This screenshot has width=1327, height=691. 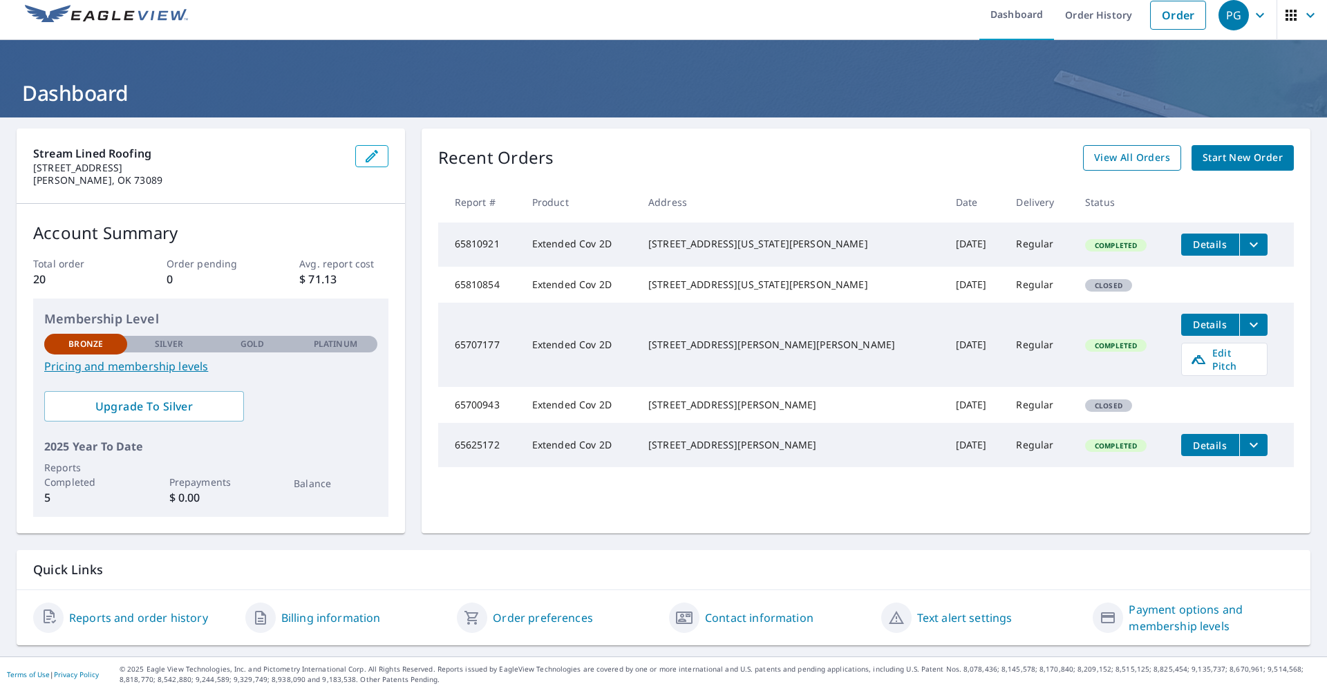 I want to click on p: Gold, so click(x=252, y=344).